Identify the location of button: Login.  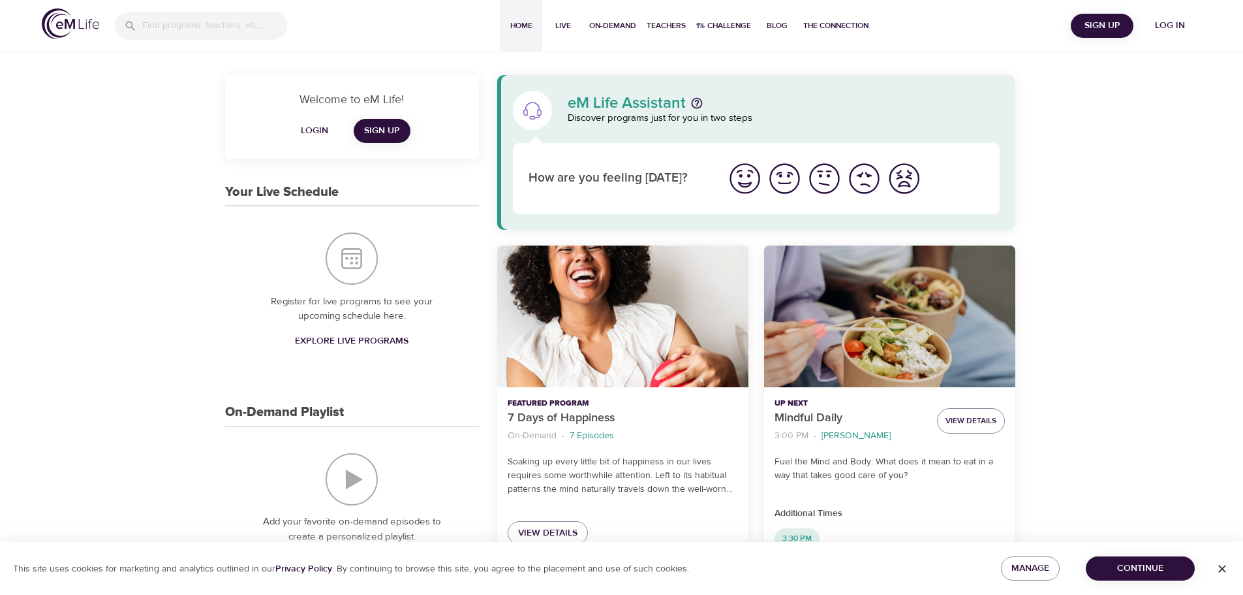
(315, 131).